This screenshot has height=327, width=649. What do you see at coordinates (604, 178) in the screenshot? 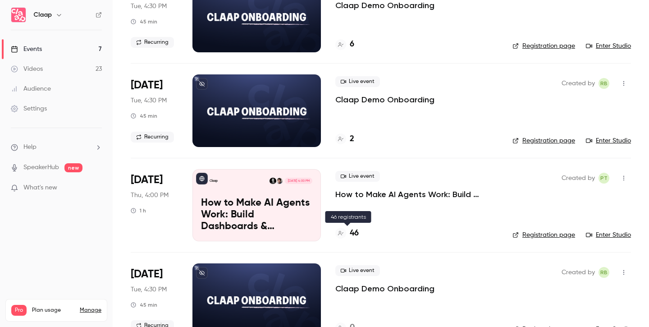
I see `span: Pierre Touzeau` at bounding box center [604, 178].